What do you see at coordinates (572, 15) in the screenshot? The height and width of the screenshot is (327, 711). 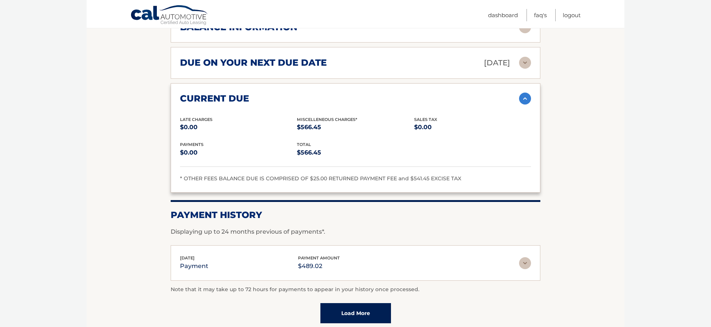 I see `a: Logout` at bounding box center [572, 15].